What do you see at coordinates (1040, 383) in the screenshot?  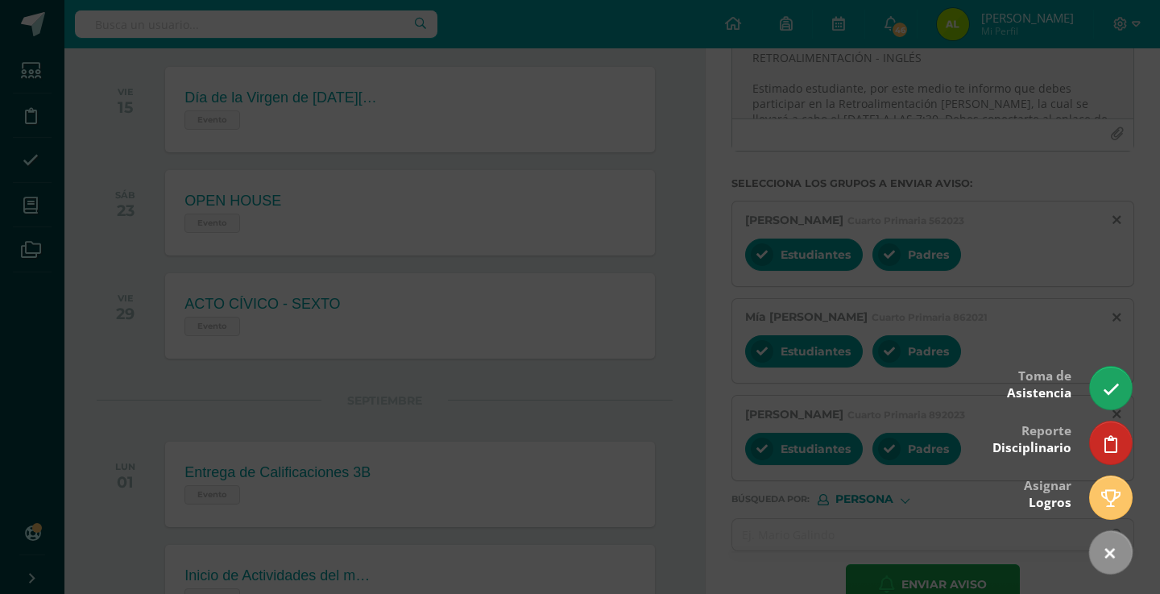 I see `div: Toma de` at bounding box center [1040, 383].